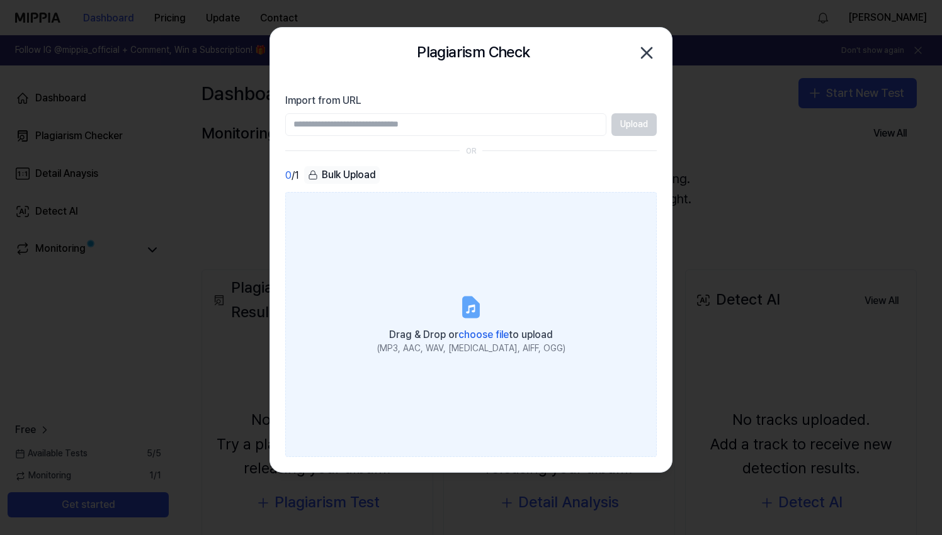 Image resolution: width=942 pixels, height=535 pixels. I want to click on span: 0, so click(288, 176).